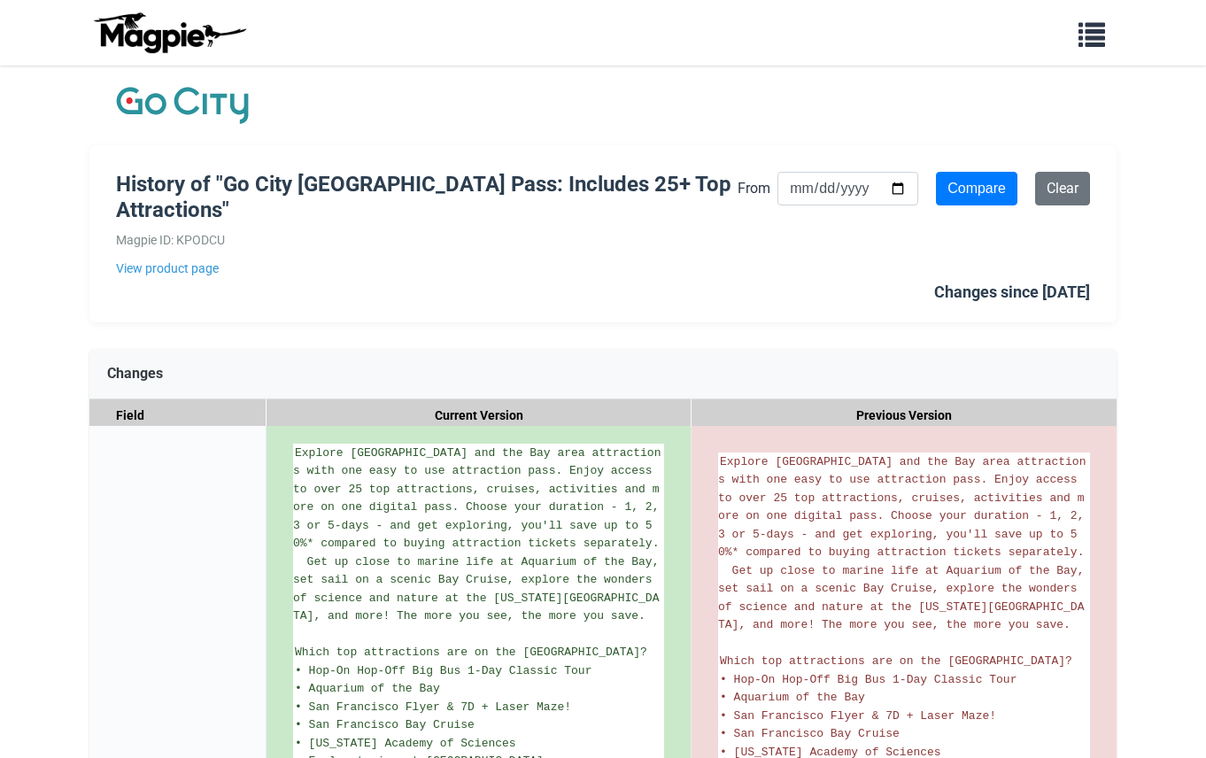 This screenshot has height=758, width=1206. Describe the element at coordinates (178, 415) in the screenshot. I see `div: Field` at that location.